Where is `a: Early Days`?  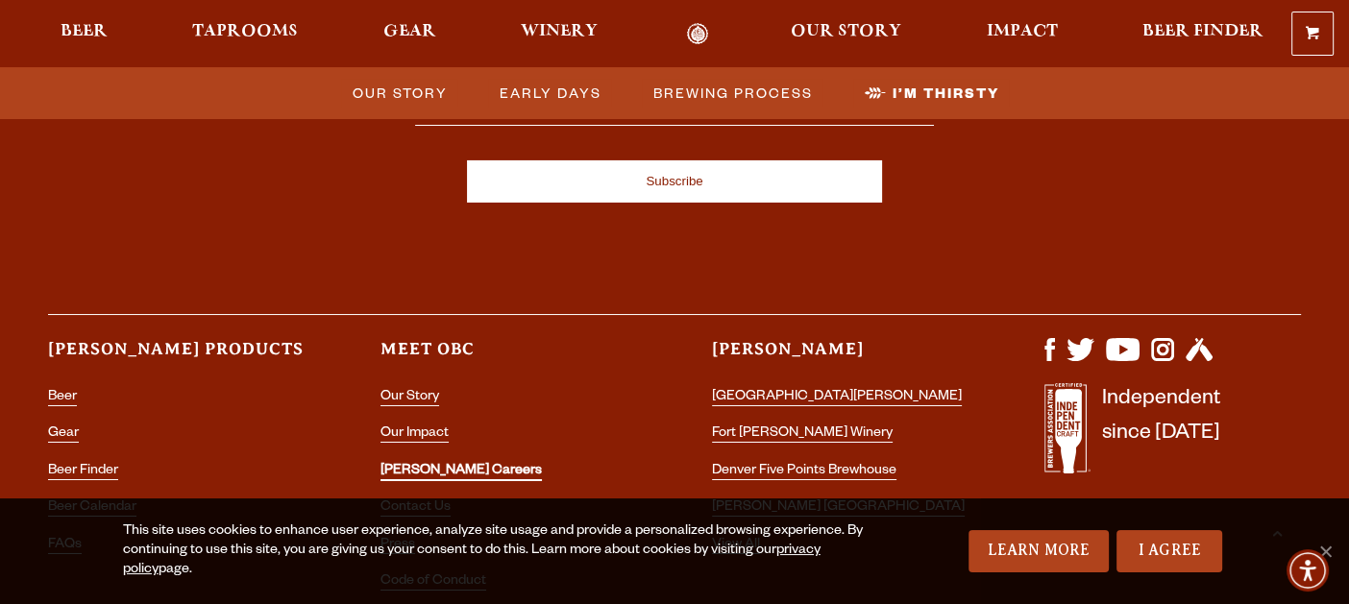
a: Early Days is located at coordinates (550, 92).